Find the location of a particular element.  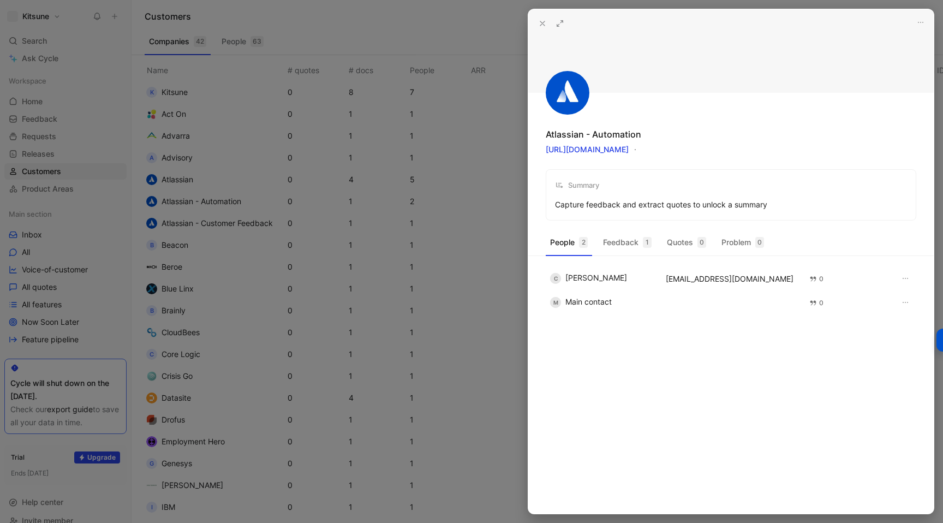

div: Atlassian - Automation is located at coordinates (593, 134).